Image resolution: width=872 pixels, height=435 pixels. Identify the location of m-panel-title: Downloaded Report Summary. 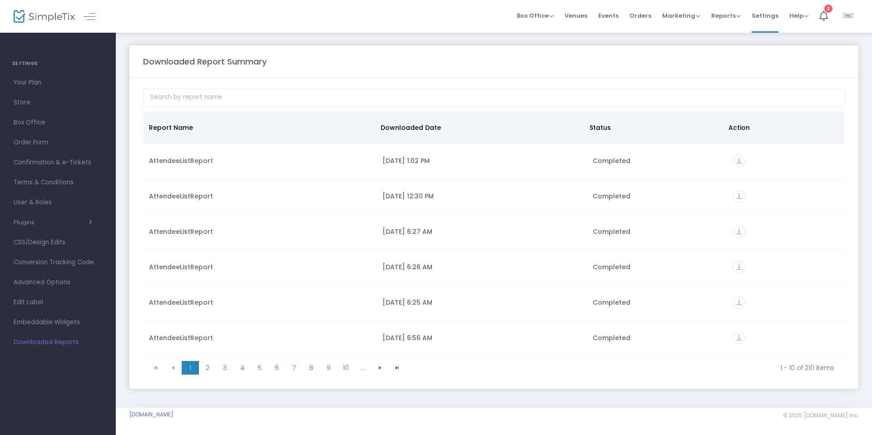
(205, 61).